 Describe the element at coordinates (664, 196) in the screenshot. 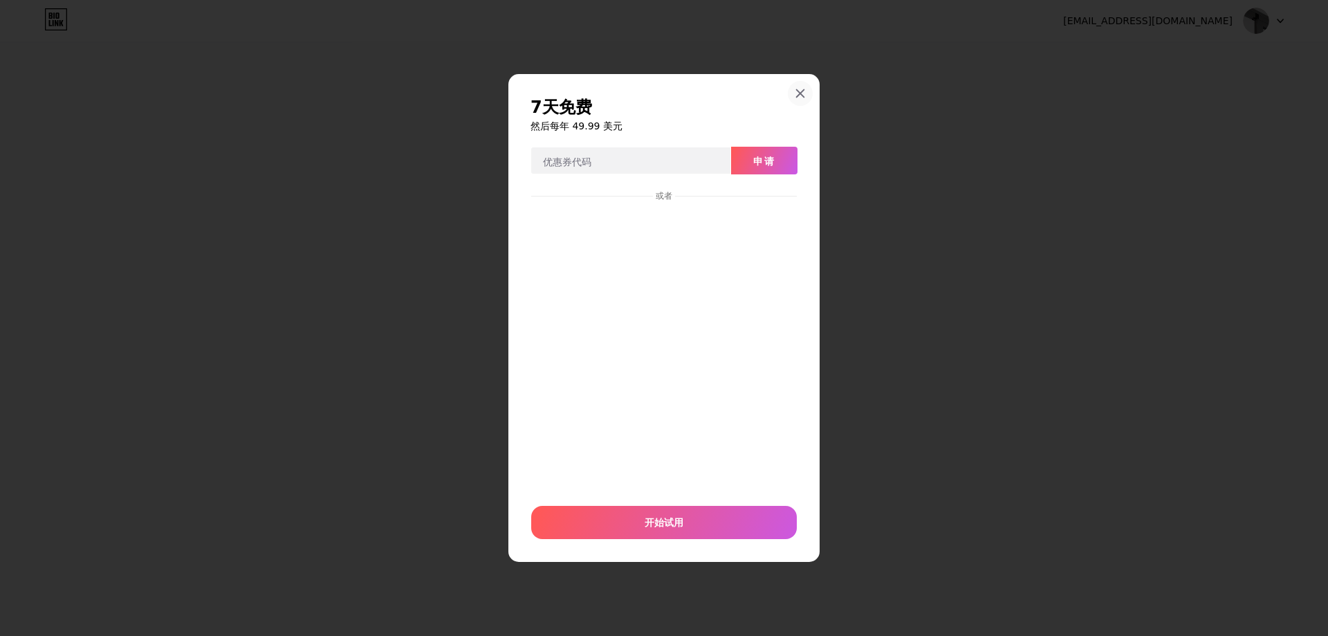

I see `font: 或者` at that location.